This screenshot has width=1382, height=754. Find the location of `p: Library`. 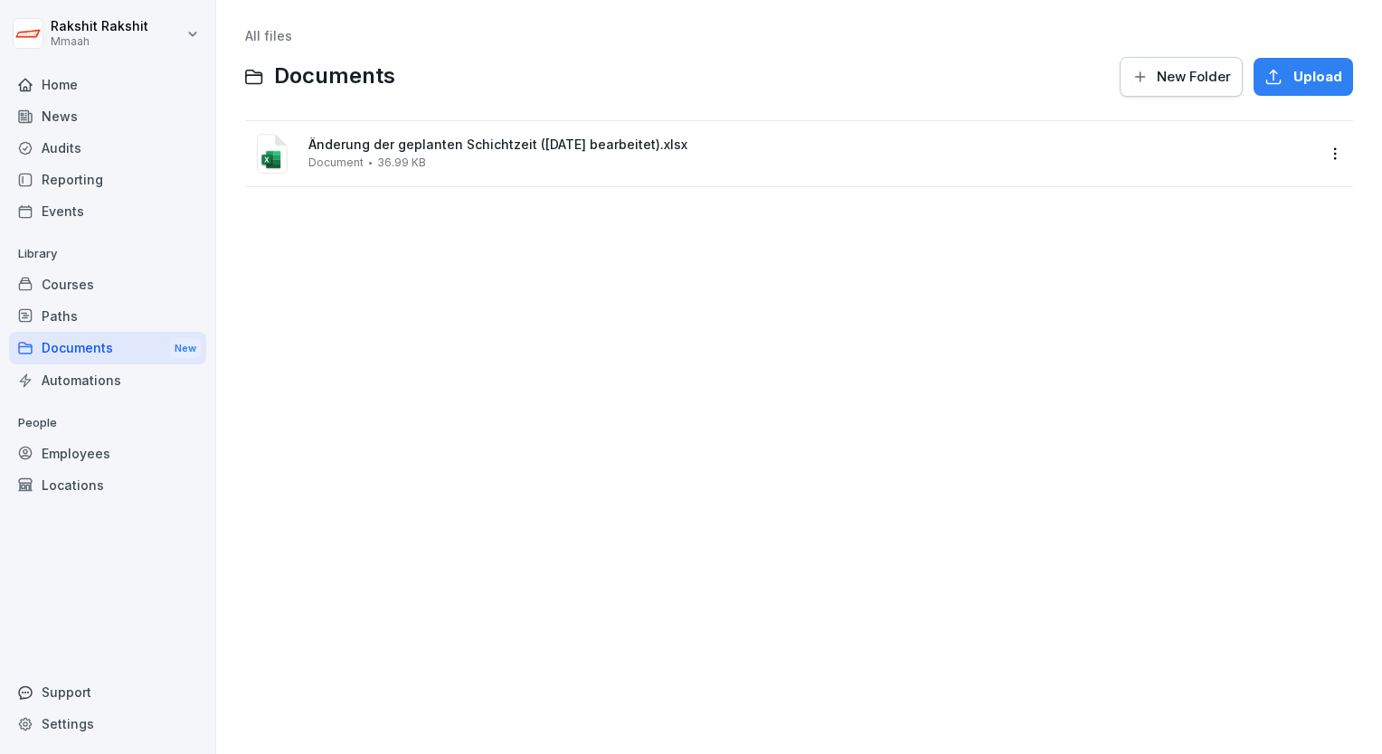

p: Library is located at coordinates (108, 254).